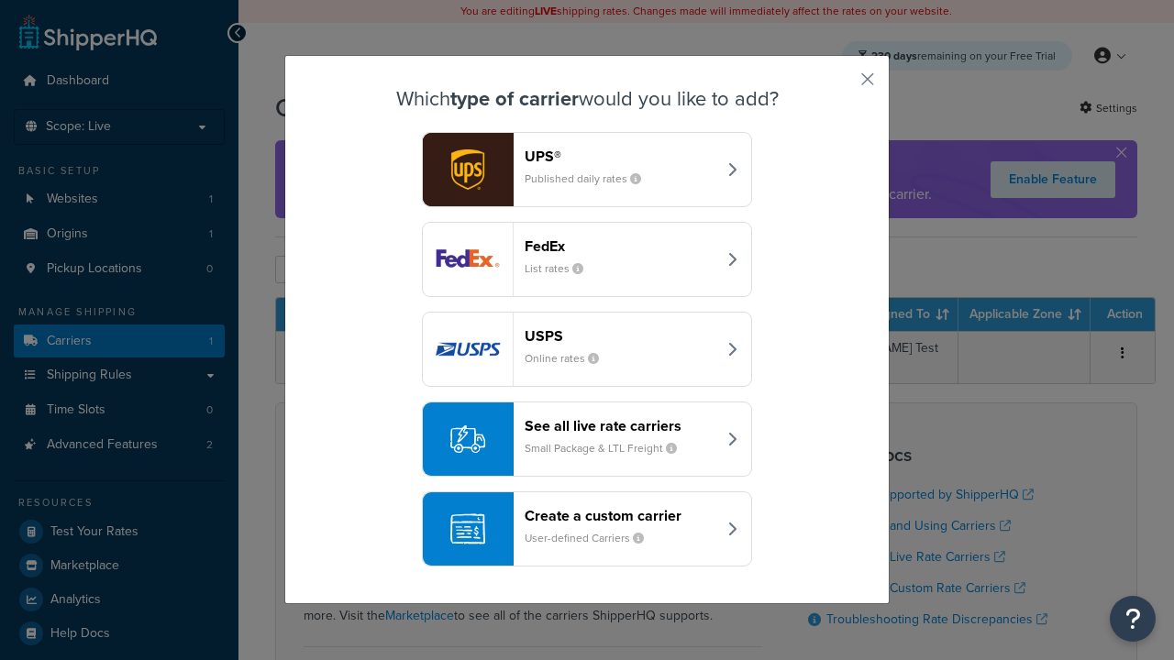 The height and width of the screenshot is (660, 1174). What do you see at coordinates (587, 439) in the screenshot?
I see `button: See all live rate carriersSmall Package & LTL Freight` at bounding box center [587, 439].